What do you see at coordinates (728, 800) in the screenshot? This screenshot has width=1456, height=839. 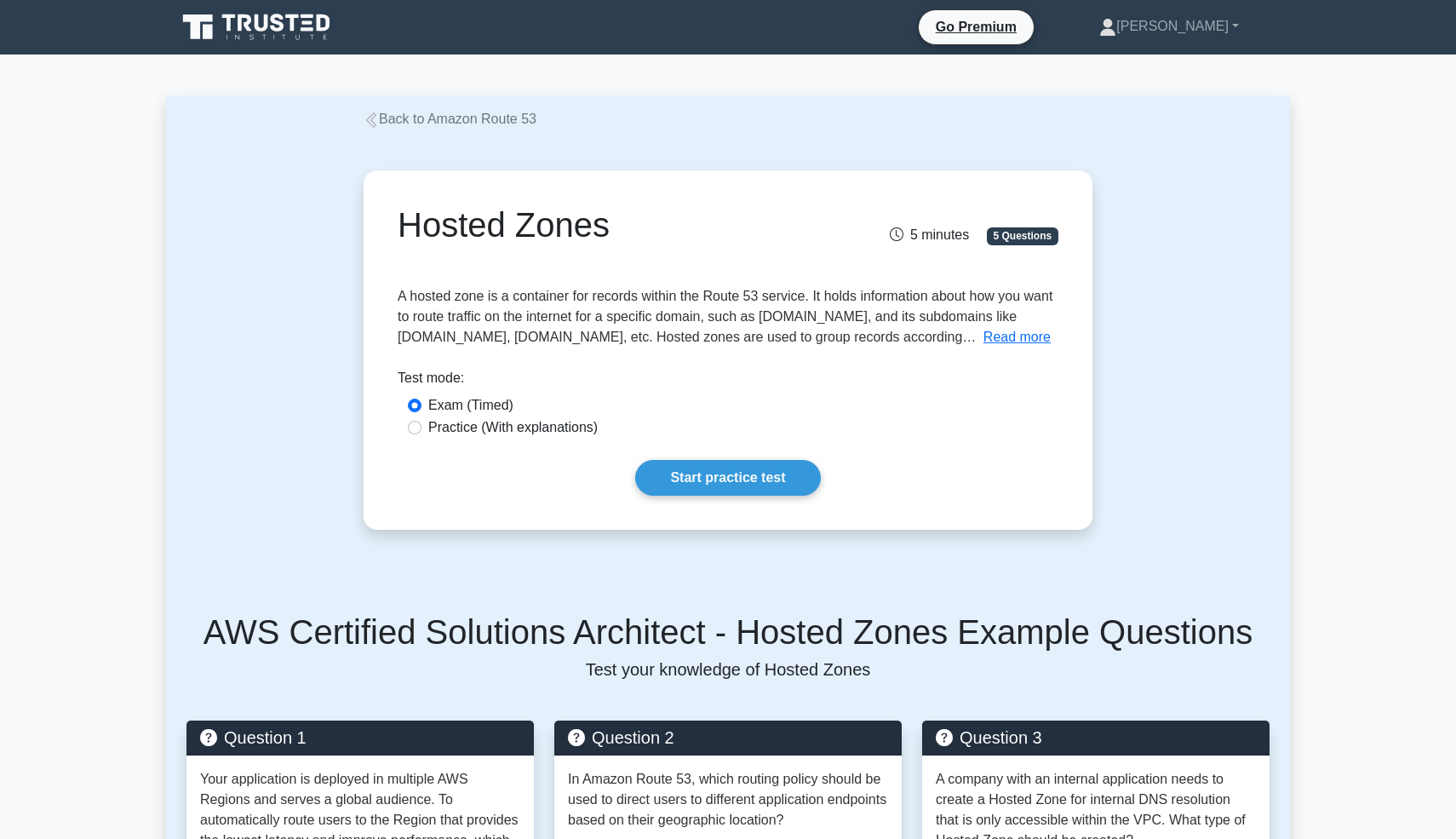 I see `p: In Amazon Route 53, which routing policy should be used to direct users to different application ...` at bounding box center [728, 800].